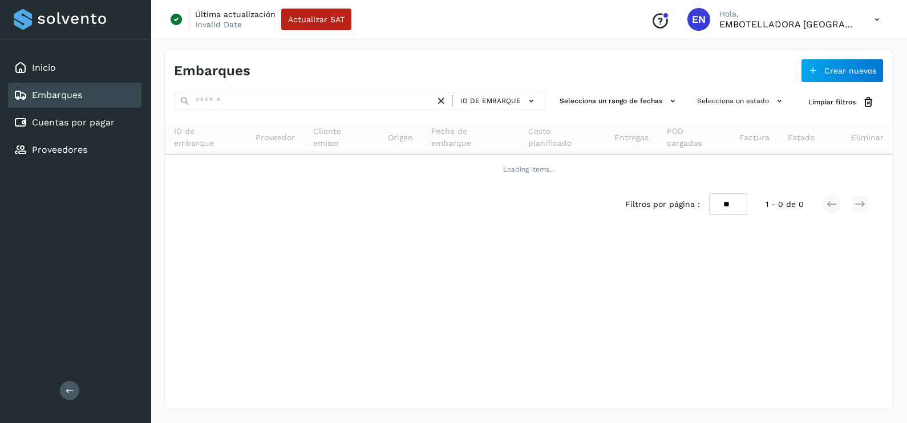  Describe the element at coordinates (631, 137) in the screenshot. I see `span: Entregas` at that location.